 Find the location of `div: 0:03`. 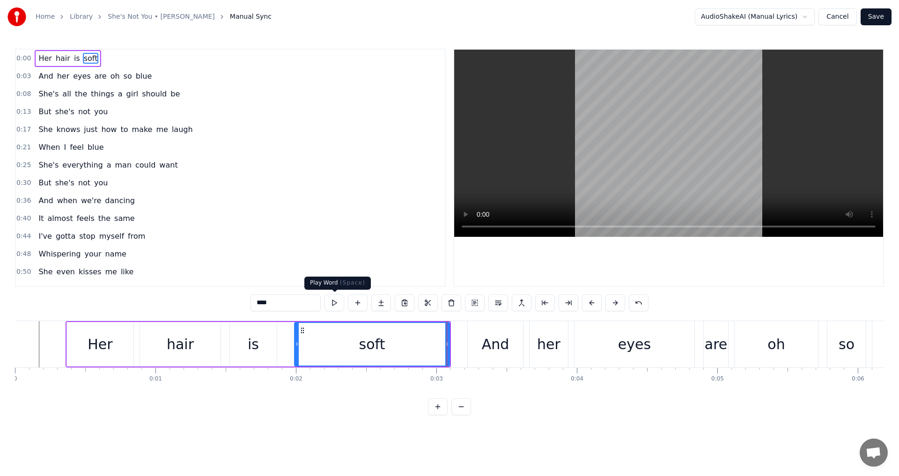

div: 0:03 is located at coordinates (436, 379).